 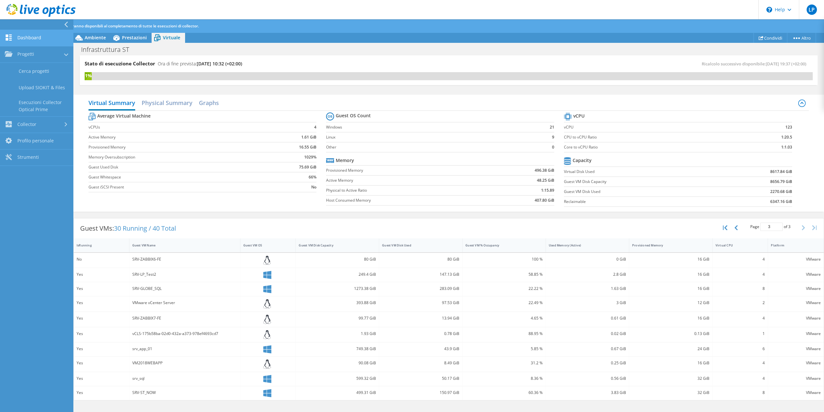 I want to click on div: 393.88 GiB, so click(x=337, y=303).